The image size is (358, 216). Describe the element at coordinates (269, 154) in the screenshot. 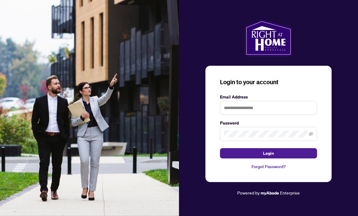

I see `span: Login` at that location.